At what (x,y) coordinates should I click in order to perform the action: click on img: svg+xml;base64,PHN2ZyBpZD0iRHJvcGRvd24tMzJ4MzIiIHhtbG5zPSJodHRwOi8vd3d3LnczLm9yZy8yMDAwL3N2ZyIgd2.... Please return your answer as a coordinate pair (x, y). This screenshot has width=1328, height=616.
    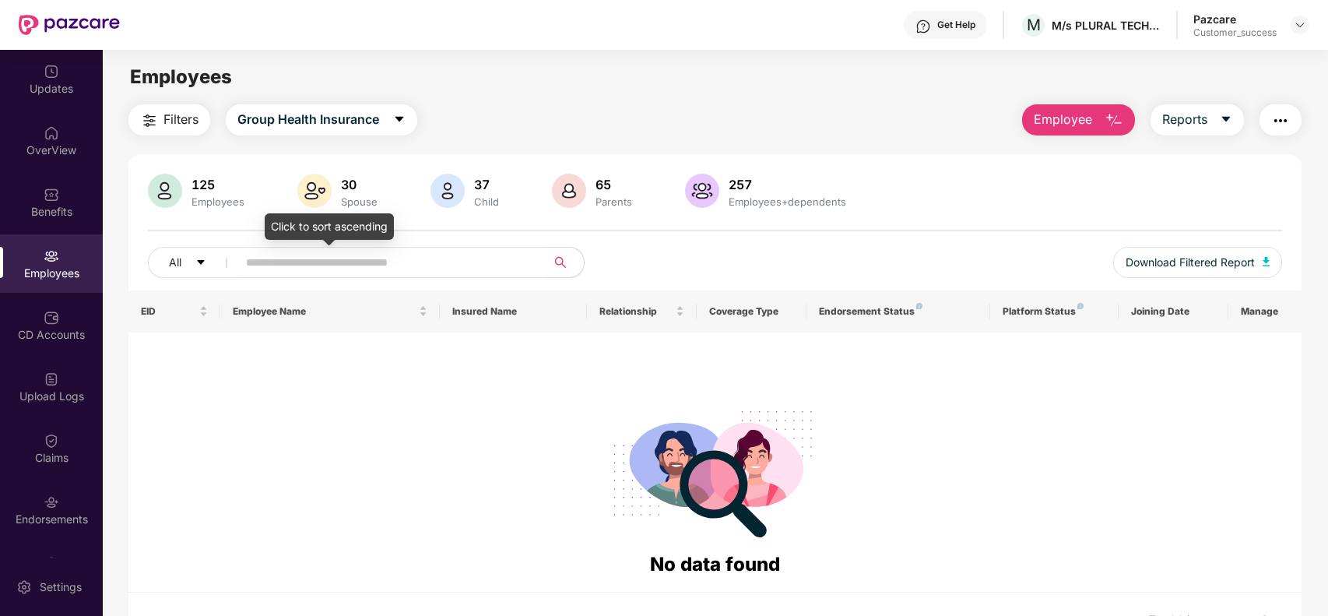
    Looking at the image, I should click on (1300, 25).